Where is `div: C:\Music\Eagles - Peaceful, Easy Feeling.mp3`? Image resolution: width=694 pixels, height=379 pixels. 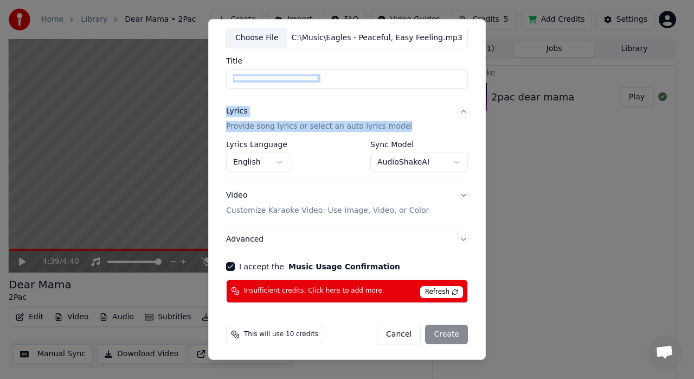
div: C:\Music\Eagles - Peaceful, Easy Feeling.mp3 is located at coordinates (377, 38).